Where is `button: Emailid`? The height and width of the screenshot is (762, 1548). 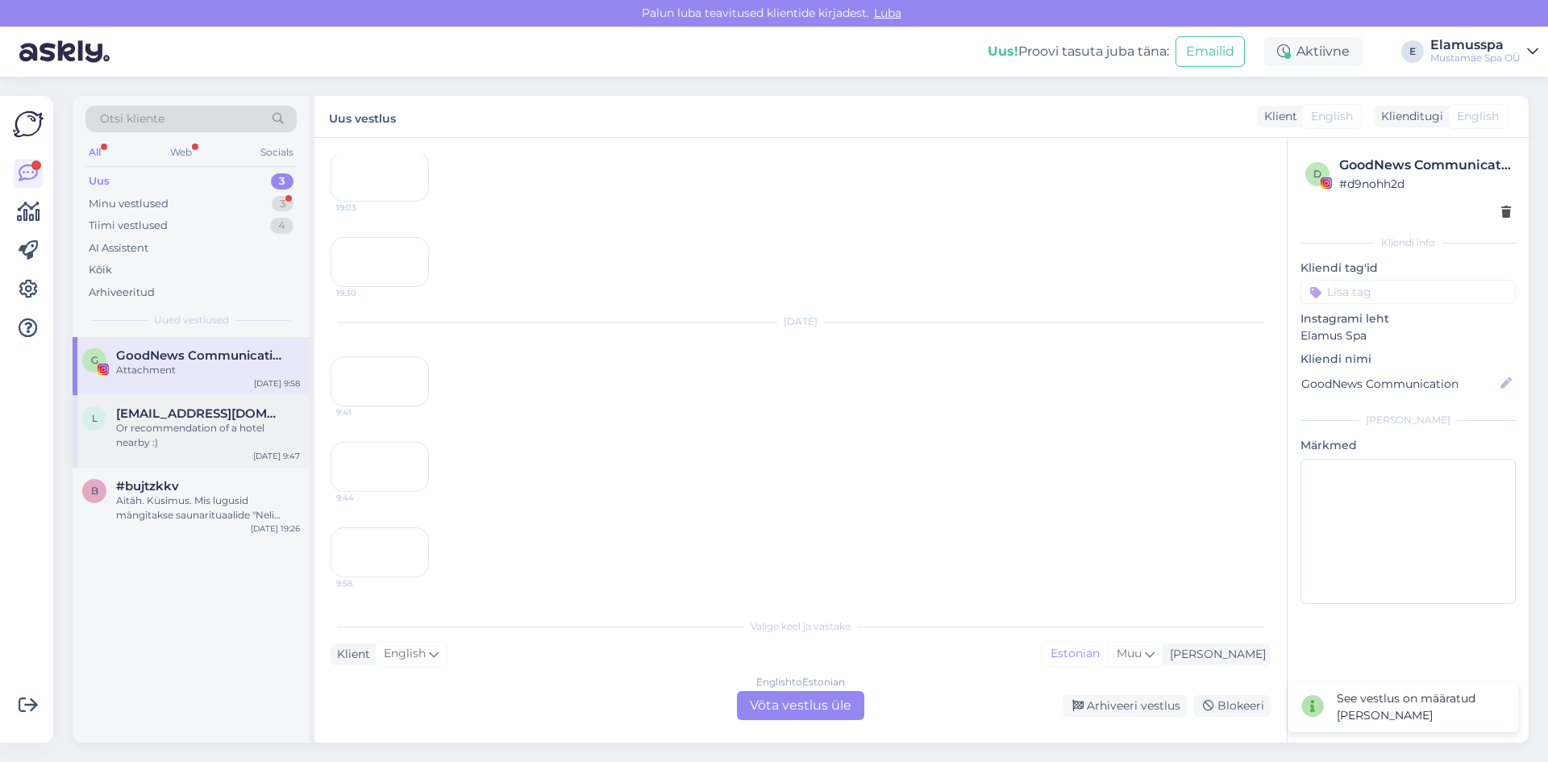
button: Emailid is located at coordinates (1210, 52).